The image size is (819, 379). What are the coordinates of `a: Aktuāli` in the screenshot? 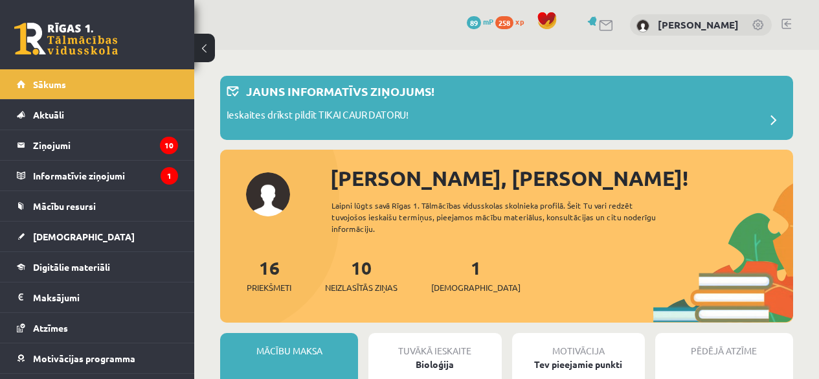 It's located at (97, 115).